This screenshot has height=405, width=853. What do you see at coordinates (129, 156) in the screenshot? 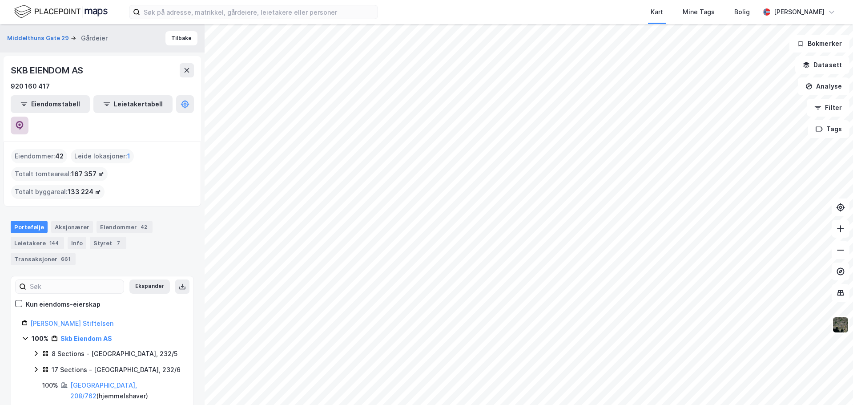
I see `span: 1` at bounding box center [129, 156].